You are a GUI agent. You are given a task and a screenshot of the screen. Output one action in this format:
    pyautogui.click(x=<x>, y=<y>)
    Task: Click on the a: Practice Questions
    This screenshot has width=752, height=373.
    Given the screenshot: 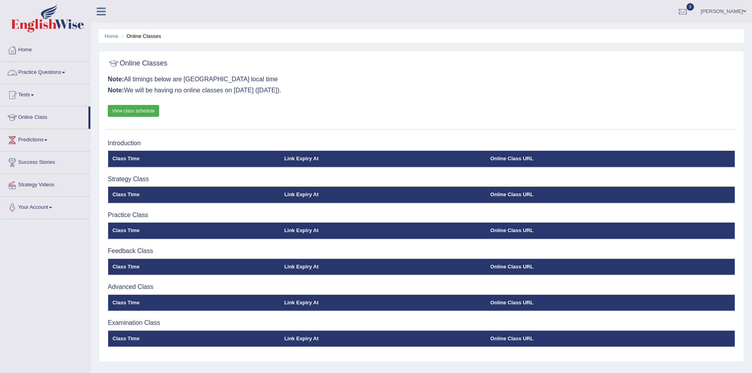 What is the action you would take?
    pyautogui.click(x=45, y=71)
    